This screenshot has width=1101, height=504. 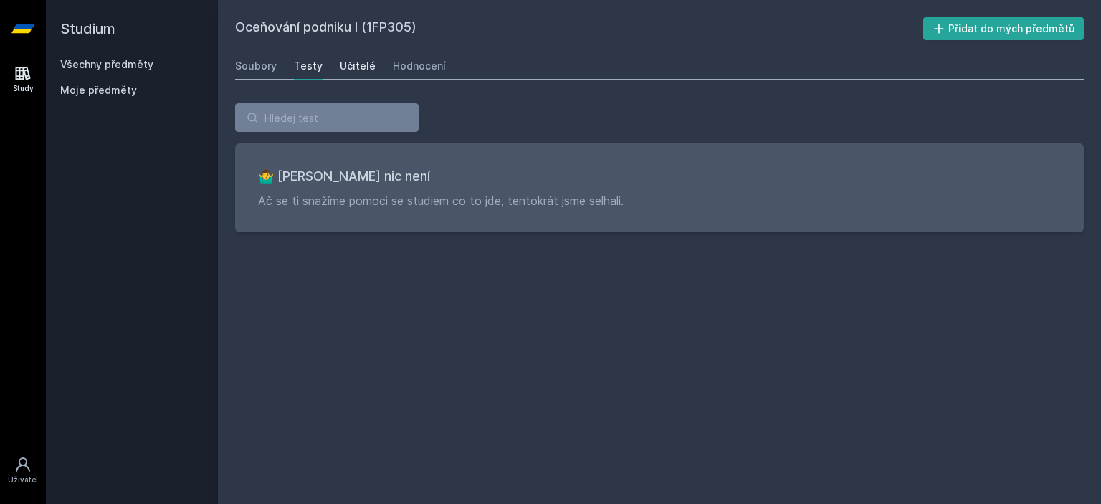 I want to click on h2: Oceňování podniku I (1FP305), so click(x=579, y=29).